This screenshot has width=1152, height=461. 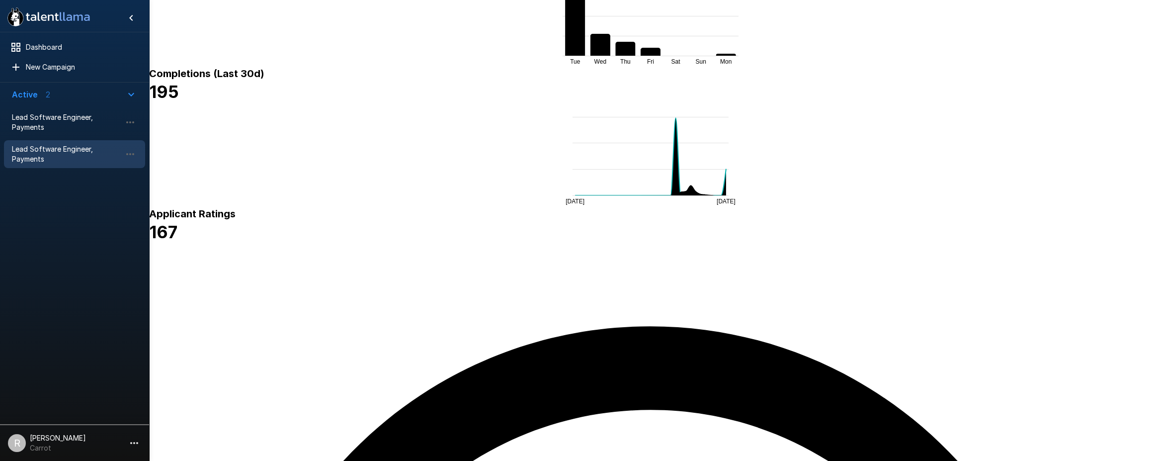 I want to click on tspan: Mon, so click(x=726, y=62).